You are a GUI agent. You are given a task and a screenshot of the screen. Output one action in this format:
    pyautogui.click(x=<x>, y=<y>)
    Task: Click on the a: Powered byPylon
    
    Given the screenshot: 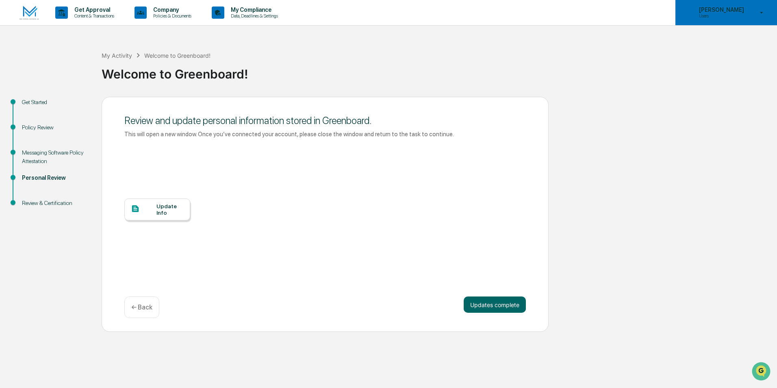 What is the action you would take?
    pyautogui.click(x=78, y=141)
    